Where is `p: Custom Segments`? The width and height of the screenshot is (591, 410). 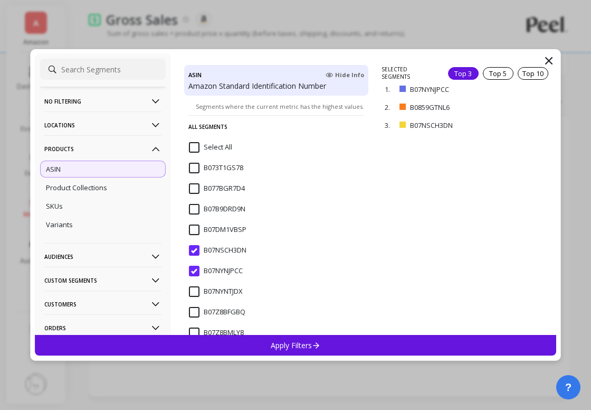
p: Custom Segments is located at coordinates (103, 280).